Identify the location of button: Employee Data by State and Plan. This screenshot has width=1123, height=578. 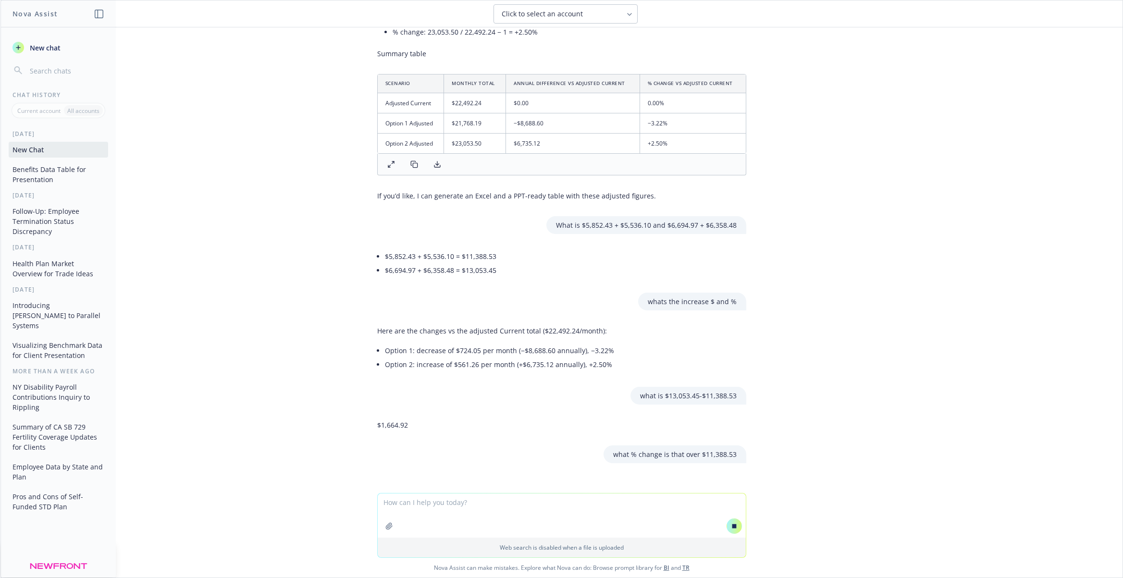
(58, 472).